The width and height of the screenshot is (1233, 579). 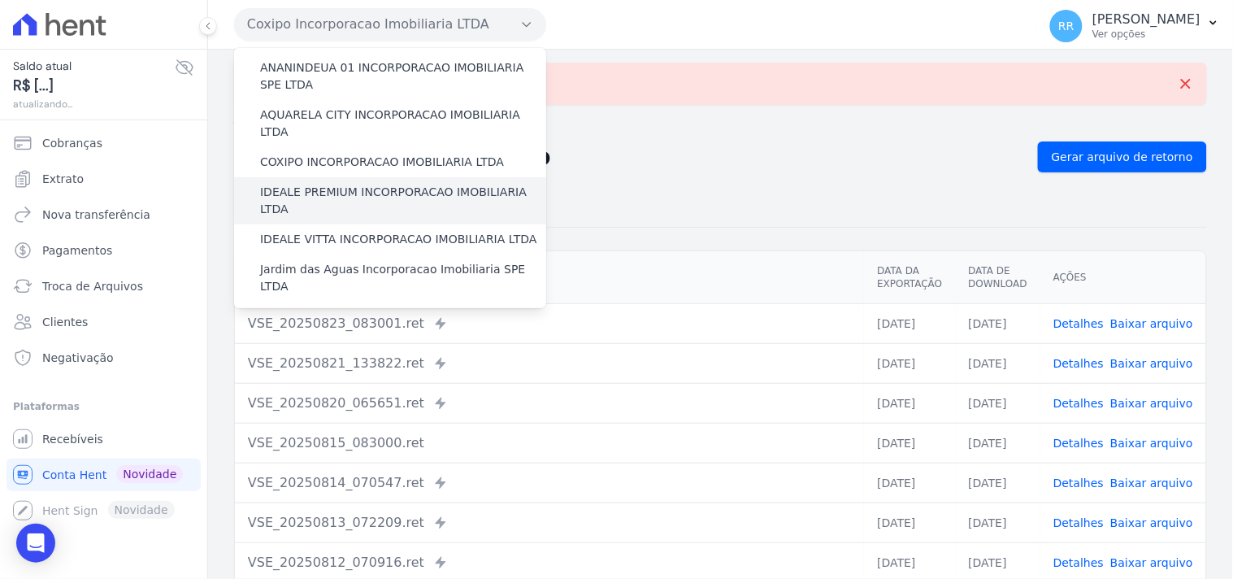 I want to click on a: Troca de Arquivos, so click(x=103, y=286).